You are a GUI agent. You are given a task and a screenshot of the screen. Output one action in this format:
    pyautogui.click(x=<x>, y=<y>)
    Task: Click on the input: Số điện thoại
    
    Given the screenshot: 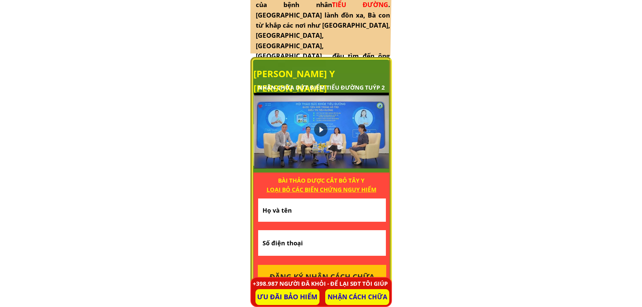 What is the action you would take?
    pyautogui.click(x=322, y=243)
    